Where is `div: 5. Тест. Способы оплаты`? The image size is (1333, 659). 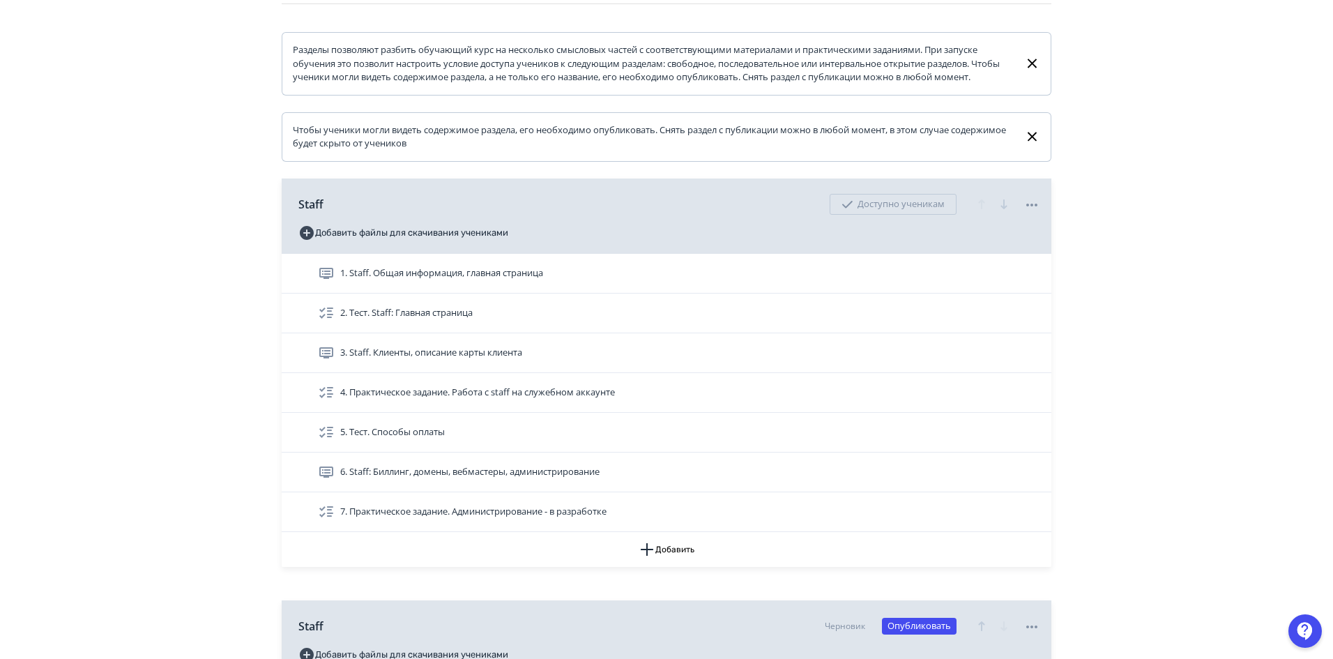 div: 5. Тест. Способы оплаты is located at coordinates (666, 432).